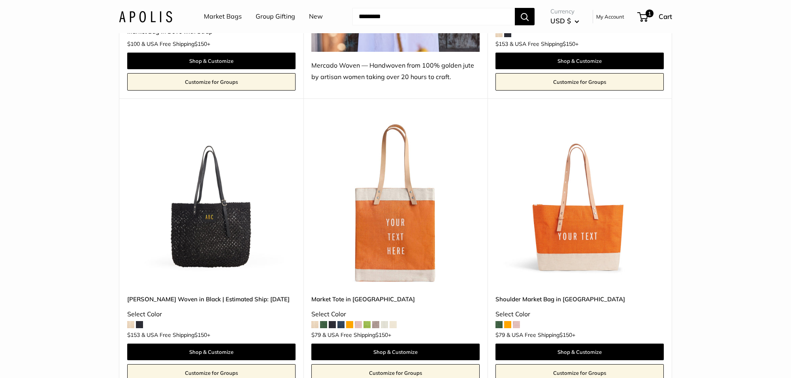 The image size is (791, 378). Describe the element at coordinates (561, 21) in the screenshot. I see `span: USD $` at that location.